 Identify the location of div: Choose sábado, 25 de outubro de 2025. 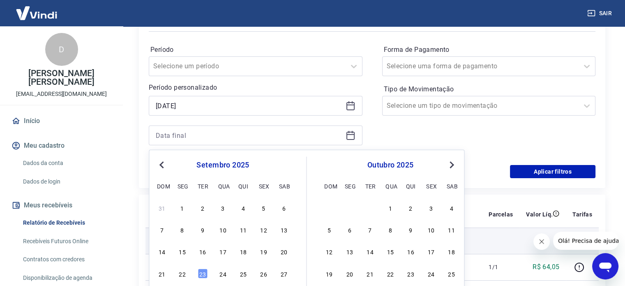
(452, 273).